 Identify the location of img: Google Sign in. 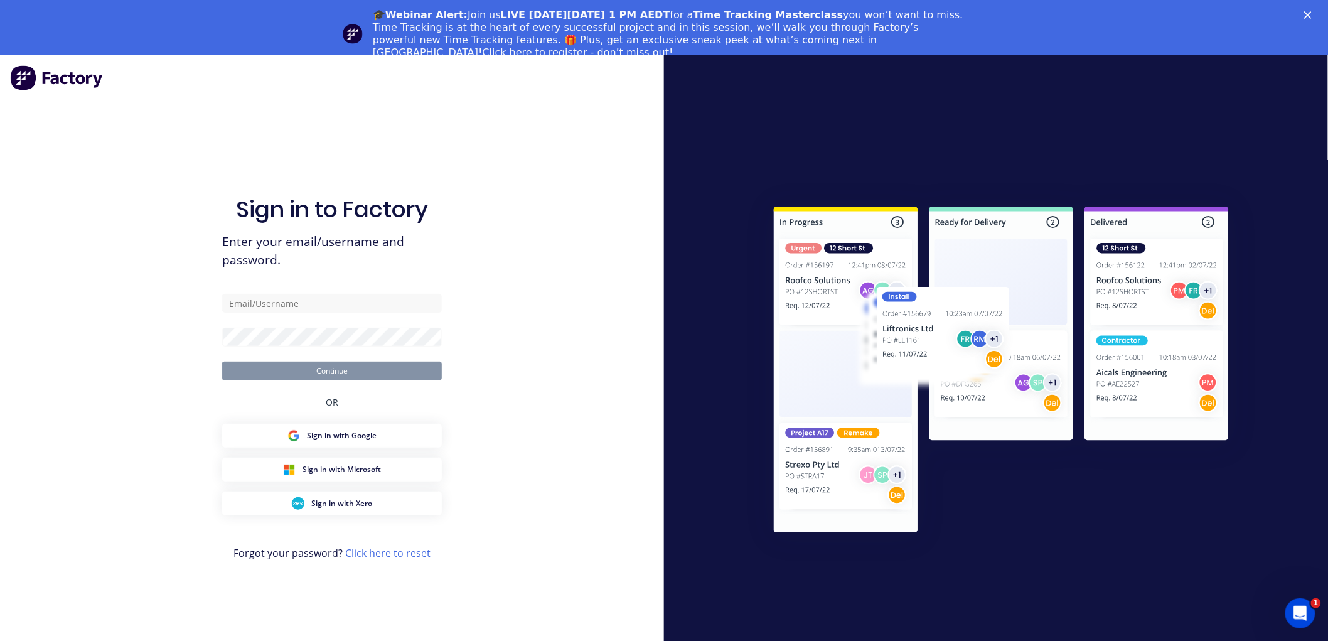
(294, 436).